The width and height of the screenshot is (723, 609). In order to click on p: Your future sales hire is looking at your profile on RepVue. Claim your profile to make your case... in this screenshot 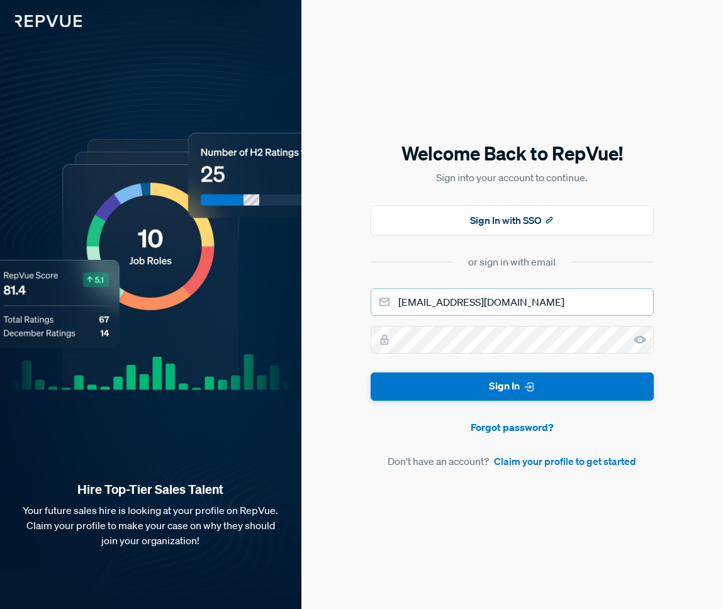, I will do `click(150, 525)`.